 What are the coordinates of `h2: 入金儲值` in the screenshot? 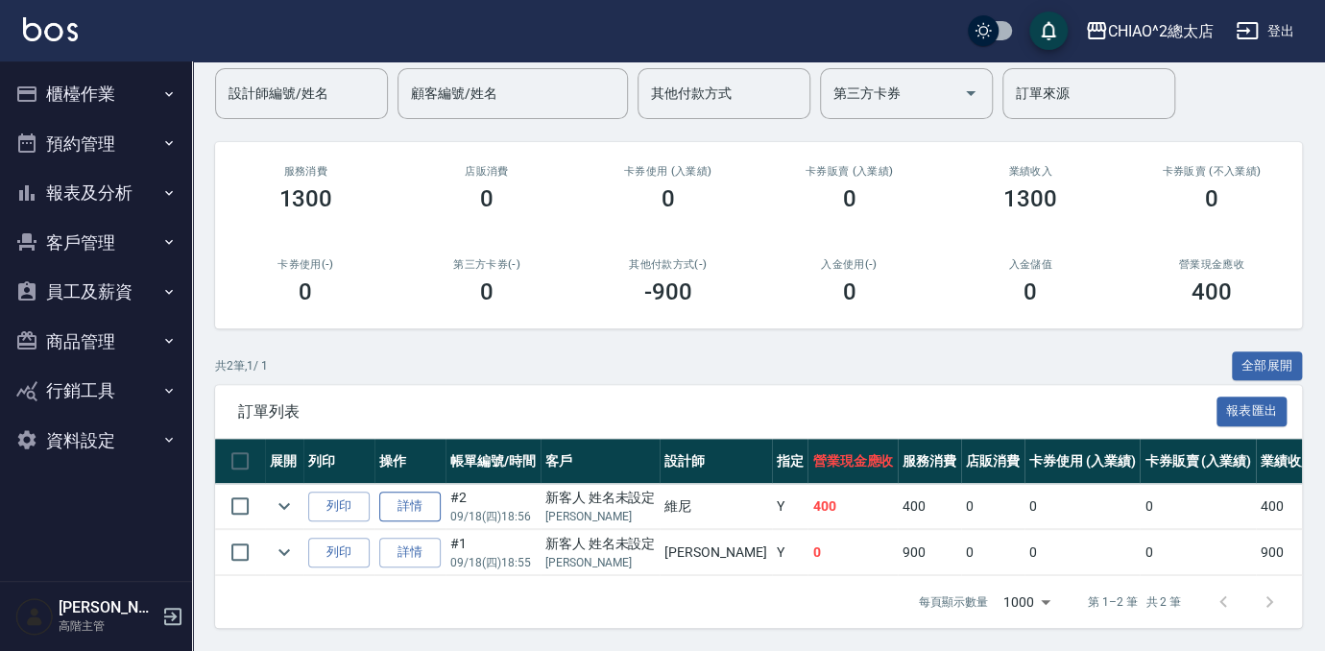 It's located at (1030, 264).